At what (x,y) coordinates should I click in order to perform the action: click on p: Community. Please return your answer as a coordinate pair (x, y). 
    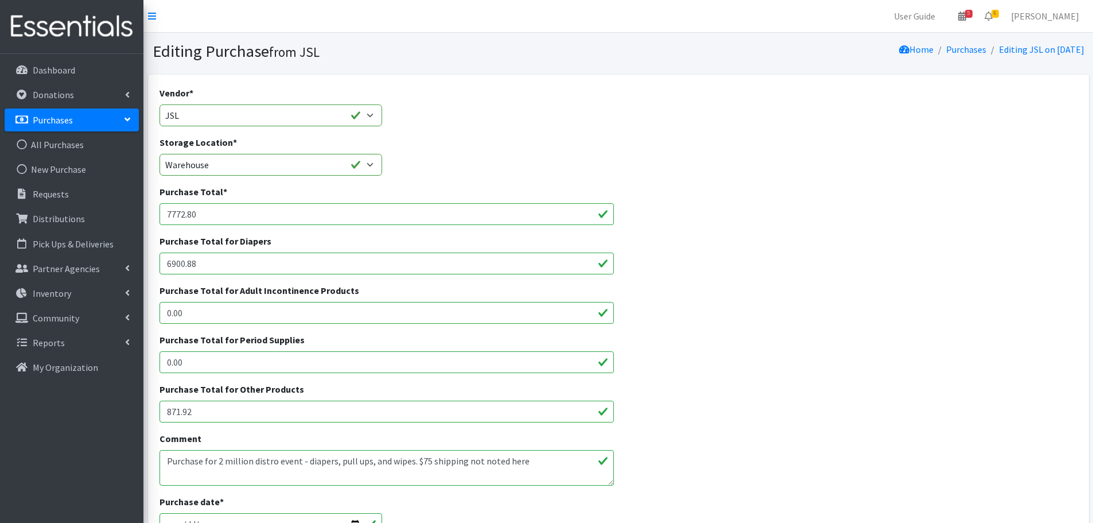
    Looking at the image, I should click on (56, 318).